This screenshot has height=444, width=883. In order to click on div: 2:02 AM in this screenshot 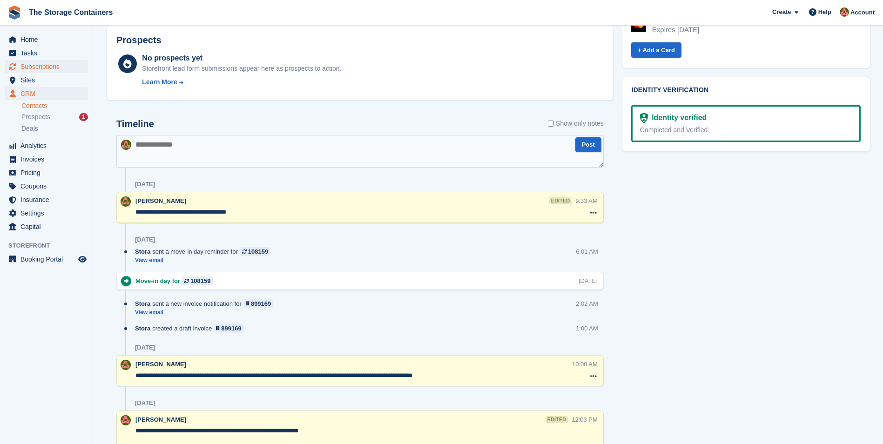, I will do `click(587, 304)`.